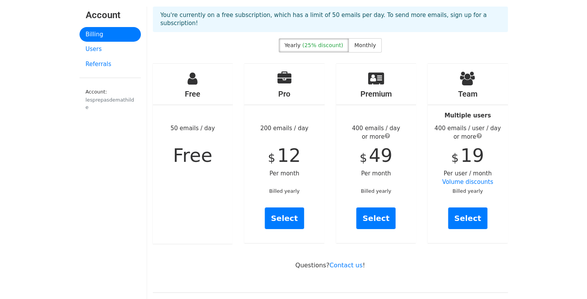 This screenshot has width=587, height=299. What do you see at coordinates (285, 94) in the screenshot?
I see `h4: Pro` at bounding box center [285, 94].